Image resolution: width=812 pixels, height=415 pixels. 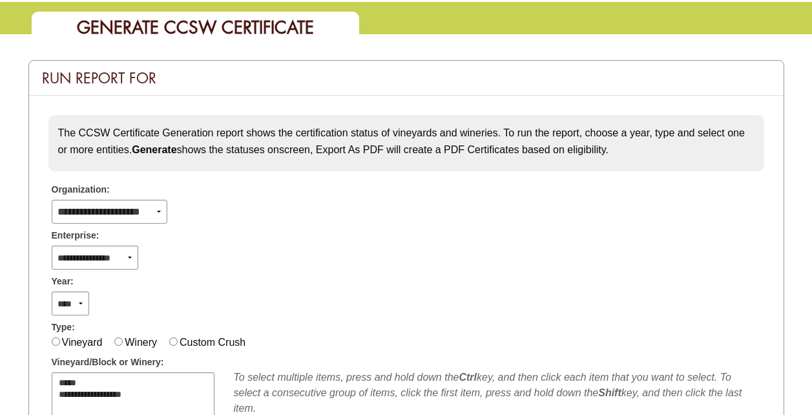 What do you see at coordinates (63, 281) in the screenshot?
I see `span: Year:` at bounding box center [63, 281].